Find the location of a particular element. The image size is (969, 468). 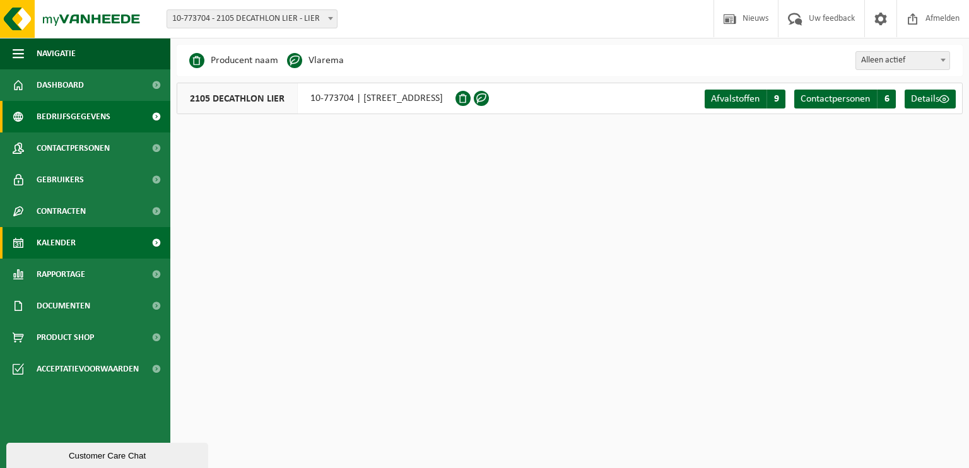

span: Documenten is located at coordinates (63, 306).